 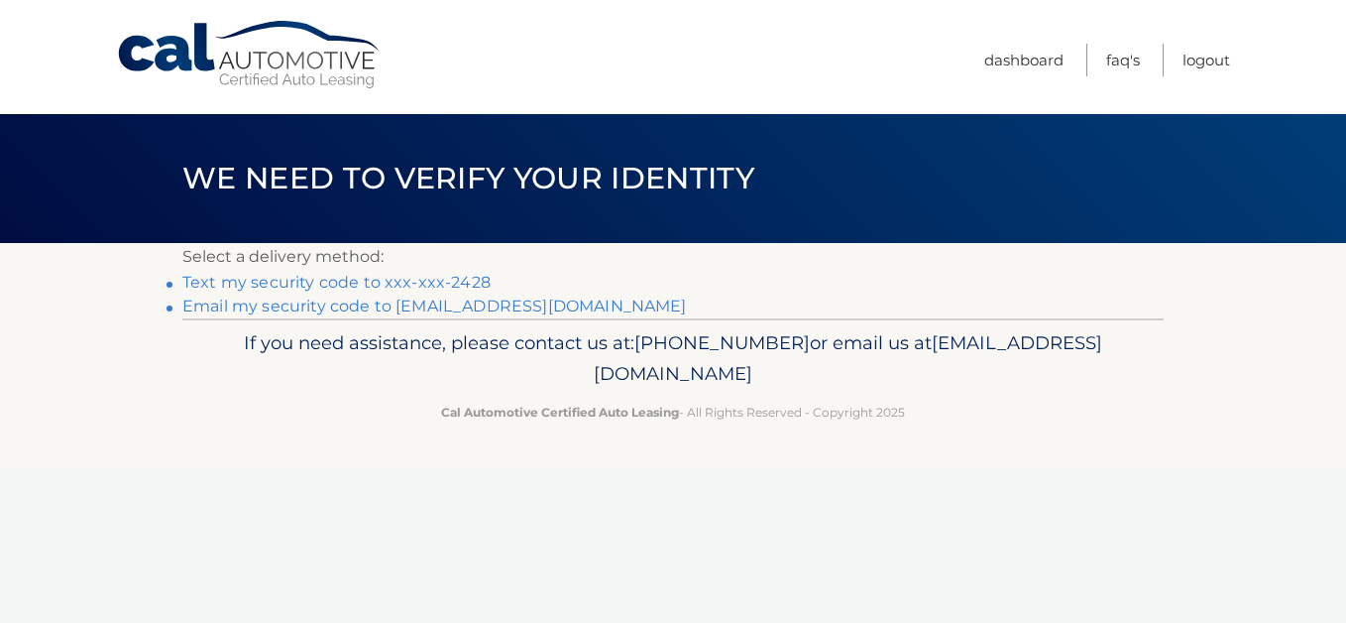 I want to click on a: Logout, so click(x=1206, y=59).